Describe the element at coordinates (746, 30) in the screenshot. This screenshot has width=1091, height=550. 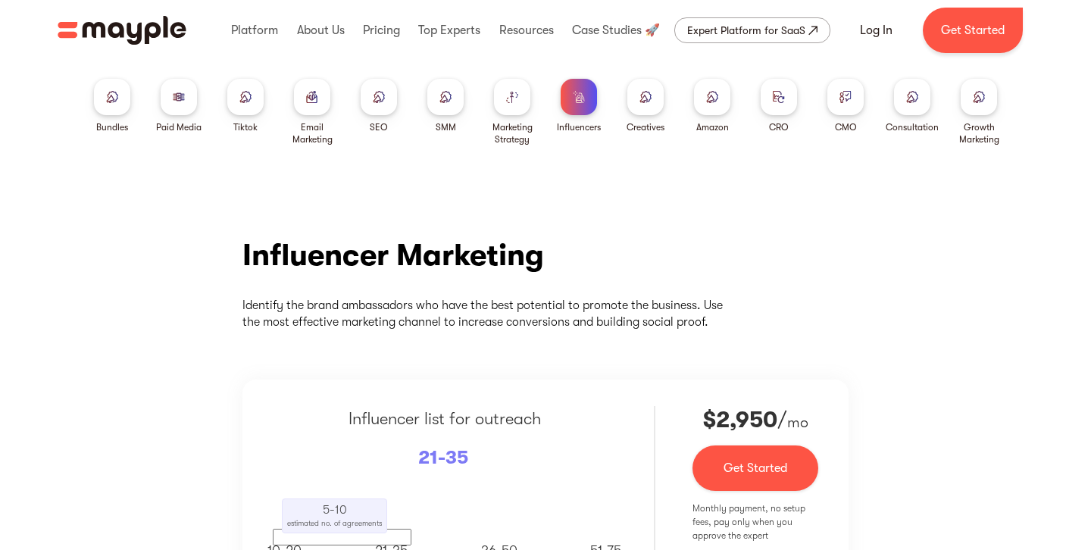
I see `div: Expert Platform for SaaS` at that location.